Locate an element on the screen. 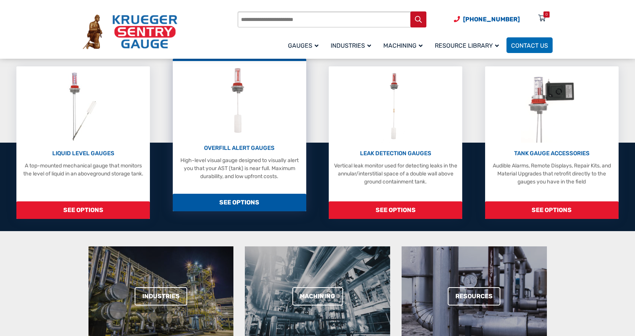 The width and height of the screenshot is (635, 336). p: LIQUID LEVEL GAUGES is located at coordinates (83, 153).